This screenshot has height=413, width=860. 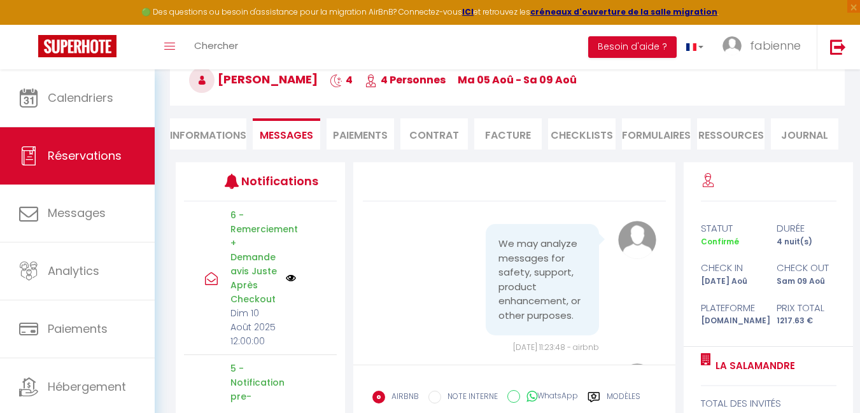 I want to click on p: Dim 10 Août 2025 12:00:00, so click(x=254, y=327).